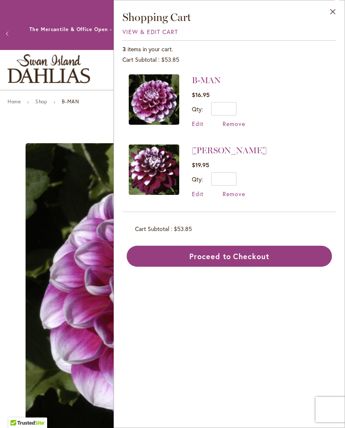 The width and height of the screenshot is (345, 428). I want to click on button: Proceed to Checkout, so click(229, 256).